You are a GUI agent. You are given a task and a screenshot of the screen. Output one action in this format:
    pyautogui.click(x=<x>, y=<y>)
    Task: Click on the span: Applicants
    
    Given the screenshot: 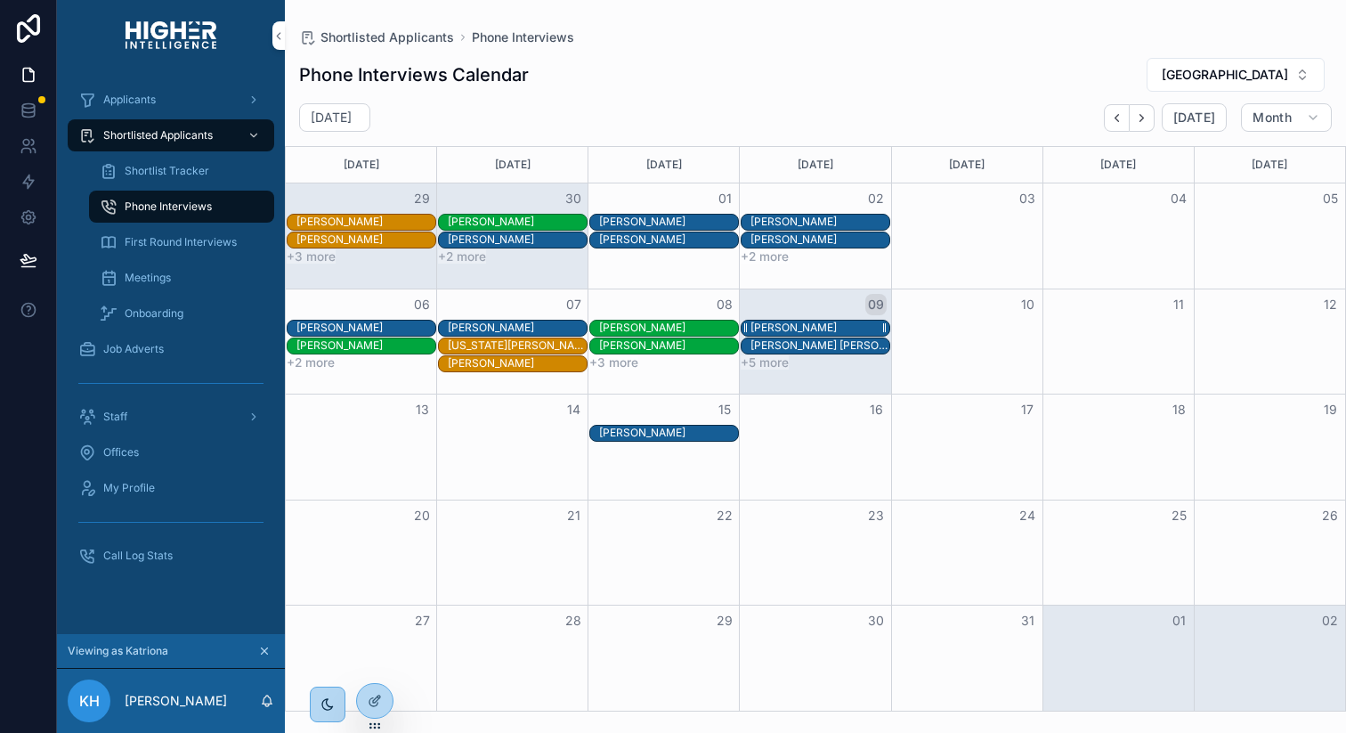 What is the action you would take?
    pyautogui.click(x=129, y=100)
    